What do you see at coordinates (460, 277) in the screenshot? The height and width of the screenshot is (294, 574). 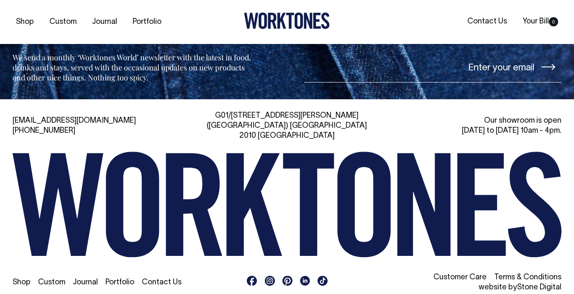 I see `a: Customer Care` at bounding box center [460, 277].